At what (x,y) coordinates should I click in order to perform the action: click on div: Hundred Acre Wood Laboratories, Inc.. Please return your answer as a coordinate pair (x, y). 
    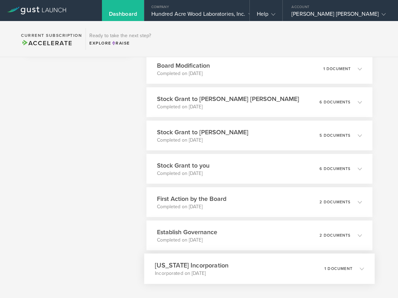
    Looking at the image, I should click on (197, 16).